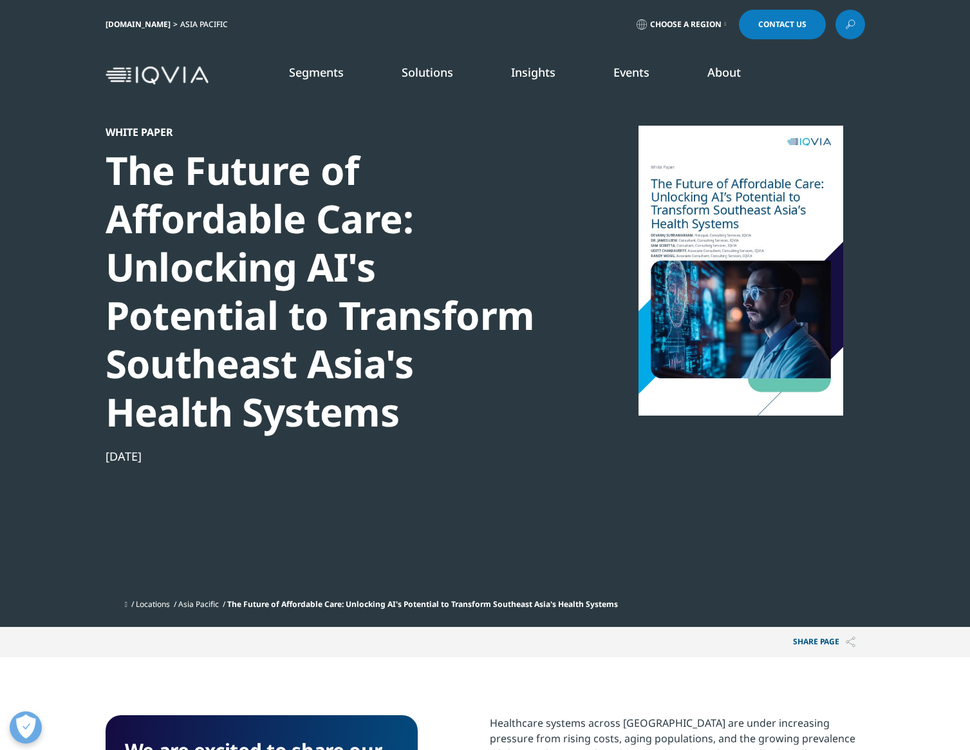  Describe the element at coordinates (540, 75) in the screenshot. I see `nav: Primary` at that location.